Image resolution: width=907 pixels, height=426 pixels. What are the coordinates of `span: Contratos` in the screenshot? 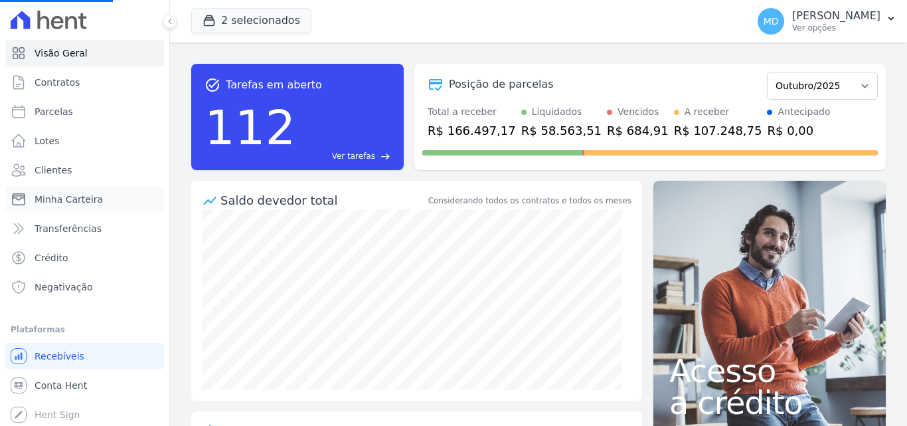 It's located at (57, 82).